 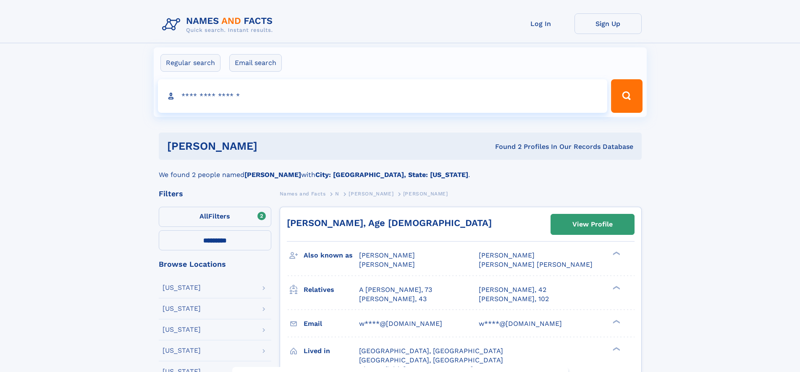 What do you see at coordinates (593, 225) in the screenshot?
I see `a: View Profile` at bounding box center [593, 225].